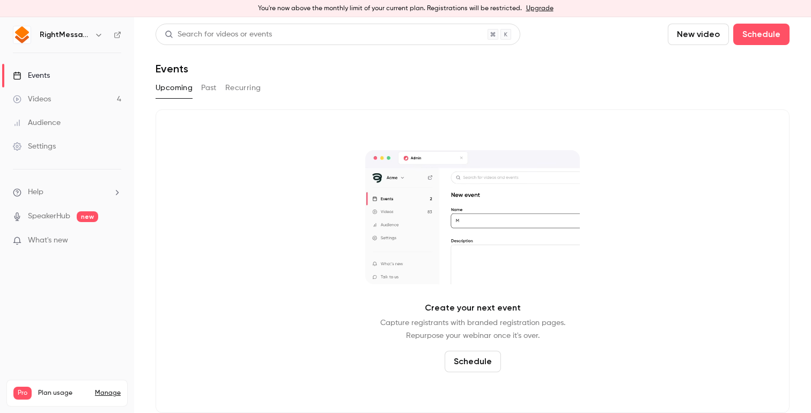 The image size is (811, 413). What do you see at coordinates (472, 329) in the screenshot?
I see `p: Capture registrants with branded registration pages. Repurpose your webinar once it's over.` at bounding box center [472, 329].